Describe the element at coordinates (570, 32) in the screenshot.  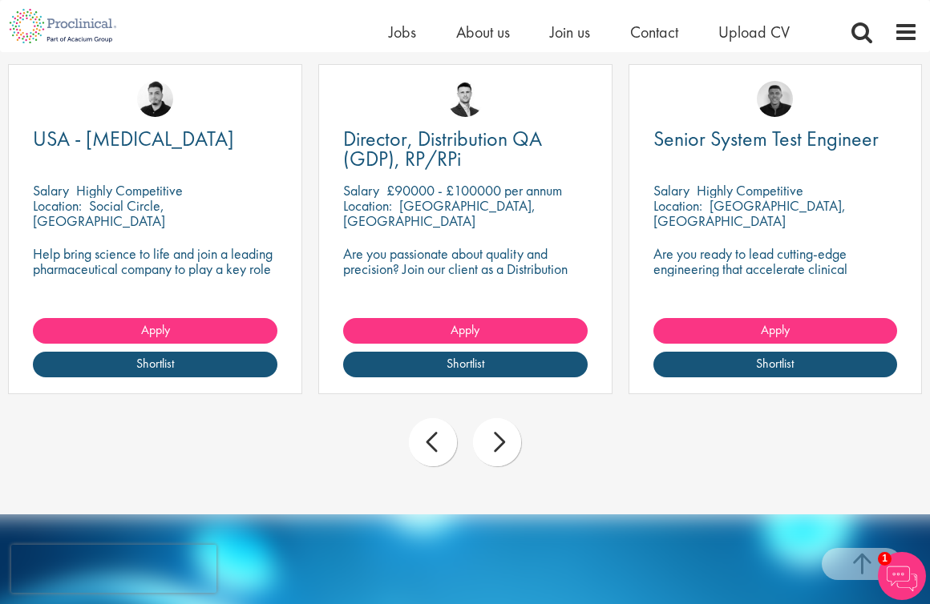
I see `a: Join us` at that location.